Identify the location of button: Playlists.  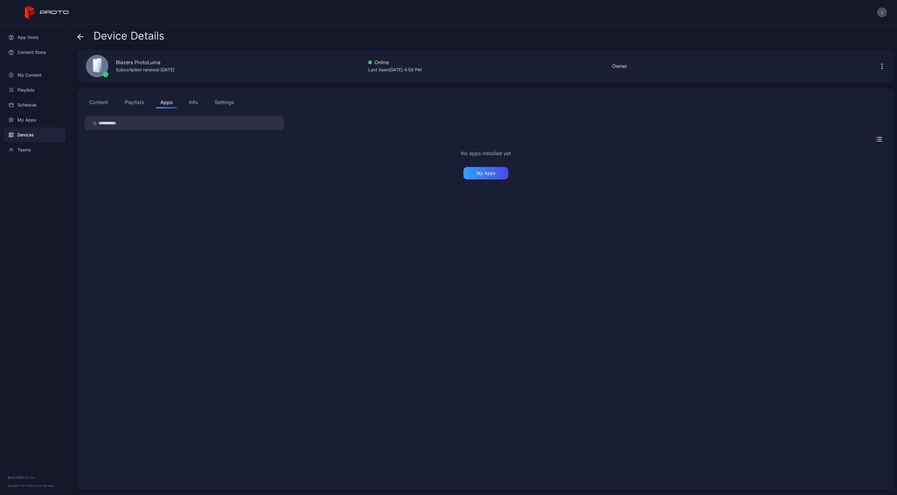
(134, 102).